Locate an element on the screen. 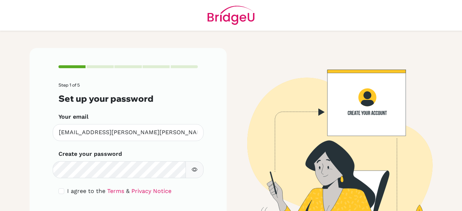 The image size is (462, 211). h3: Set up your password is located at coordinates (128, 98).